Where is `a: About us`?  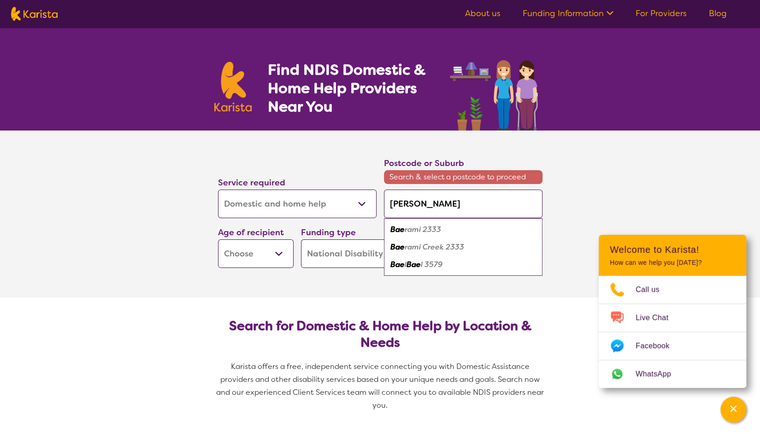 a: About us is located at coordinates (483, 13).